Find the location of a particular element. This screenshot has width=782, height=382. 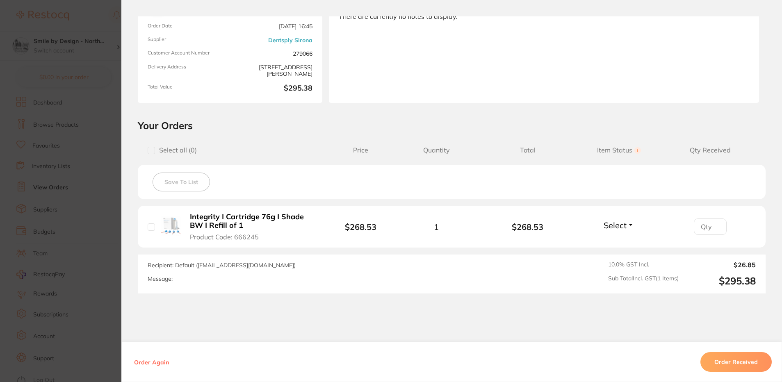

button: Integrity I Cartridge 76g I Shade BW I Refill of 1 Product Code: 666245 is located at coordinates (253, 227).